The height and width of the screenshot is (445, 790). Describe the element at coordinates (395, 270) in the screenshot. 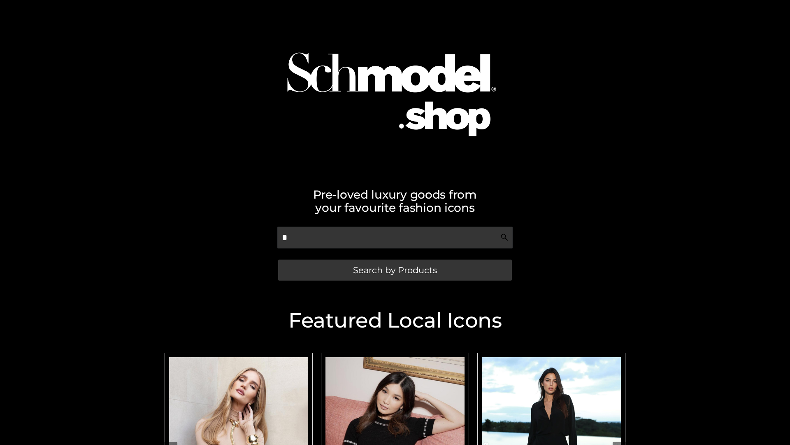

I see `span: Search by Products` at that location.